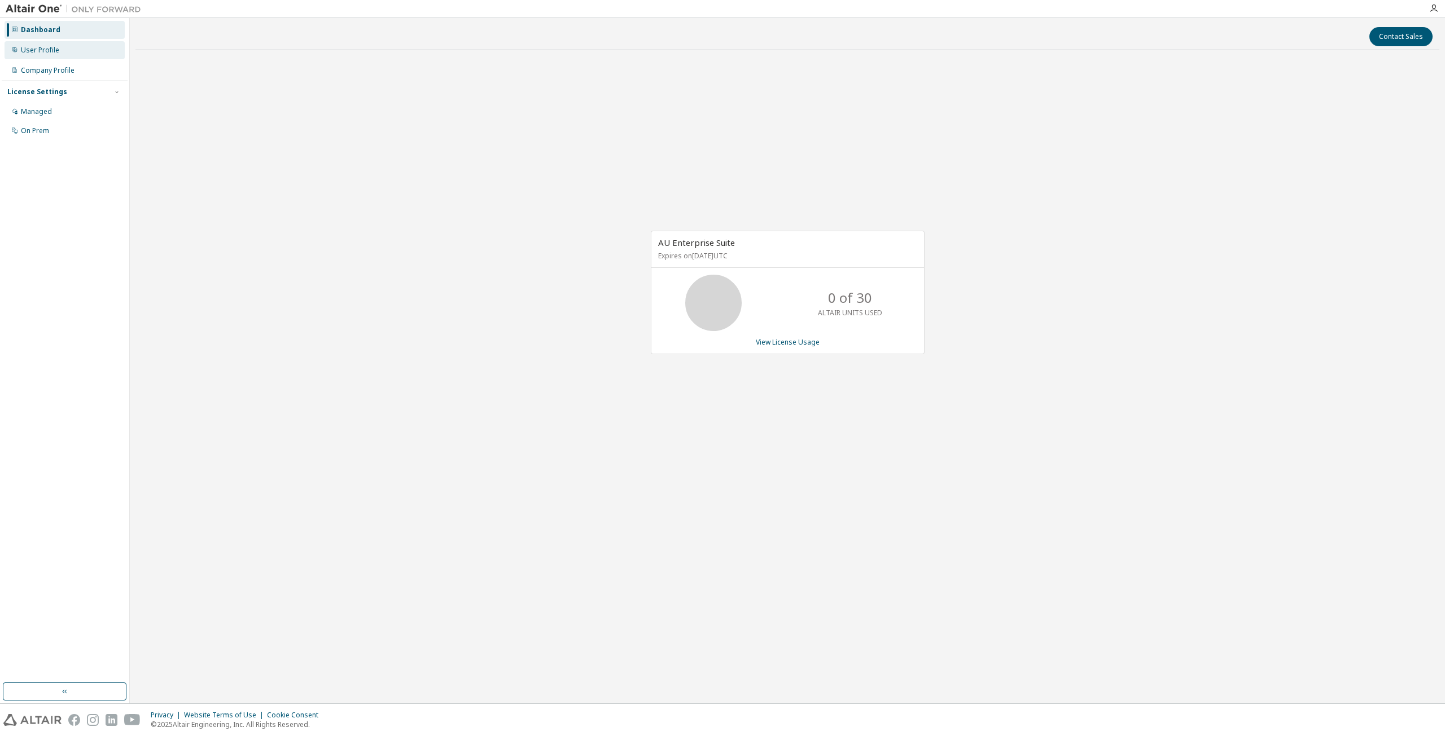  What do you see at coordinates (40, 50) in the screenshot?
I see `div: User Profile` at bounding box center [40, 50].